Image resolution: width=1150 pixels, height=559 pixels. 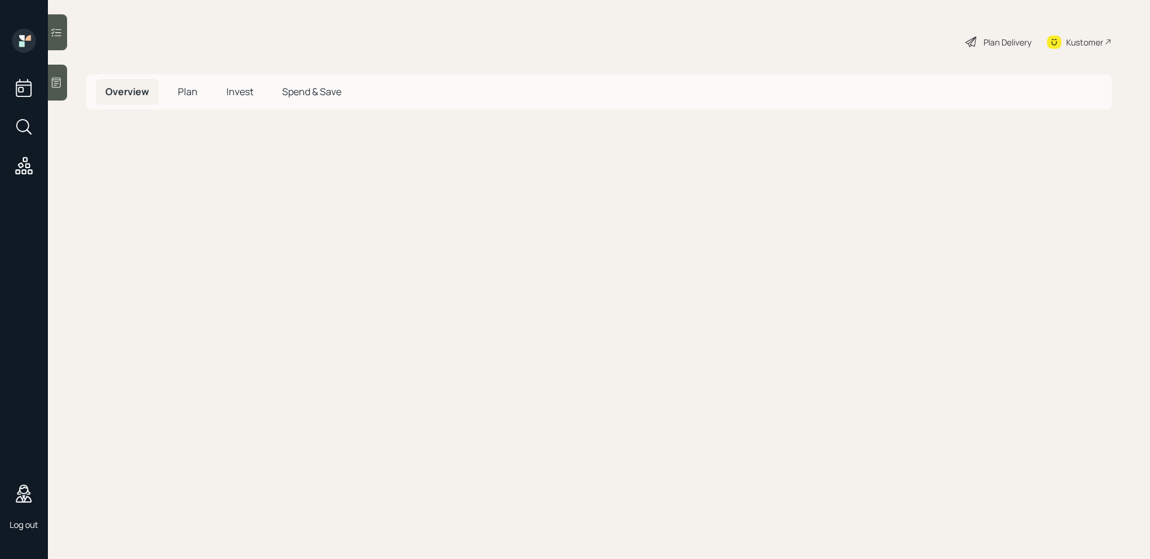 I want to click on div: Plan Delivery, so click(x=1007, y=42).